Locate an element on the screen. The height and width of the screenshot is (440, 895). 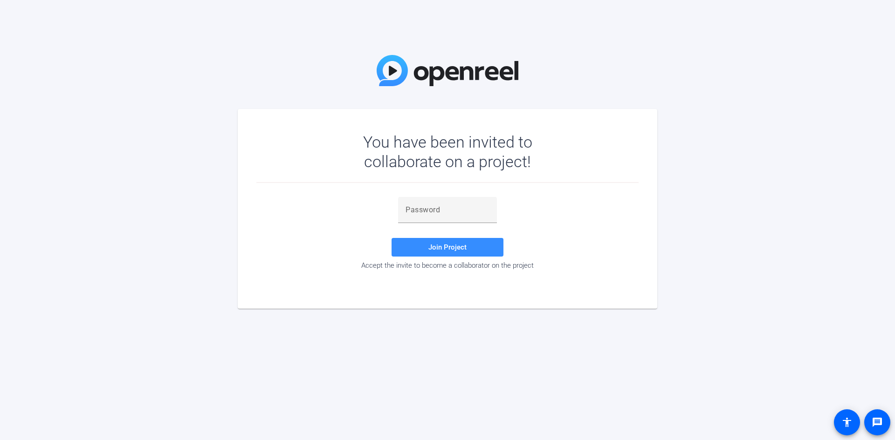
input: Password is located at coordinates (447, 210).